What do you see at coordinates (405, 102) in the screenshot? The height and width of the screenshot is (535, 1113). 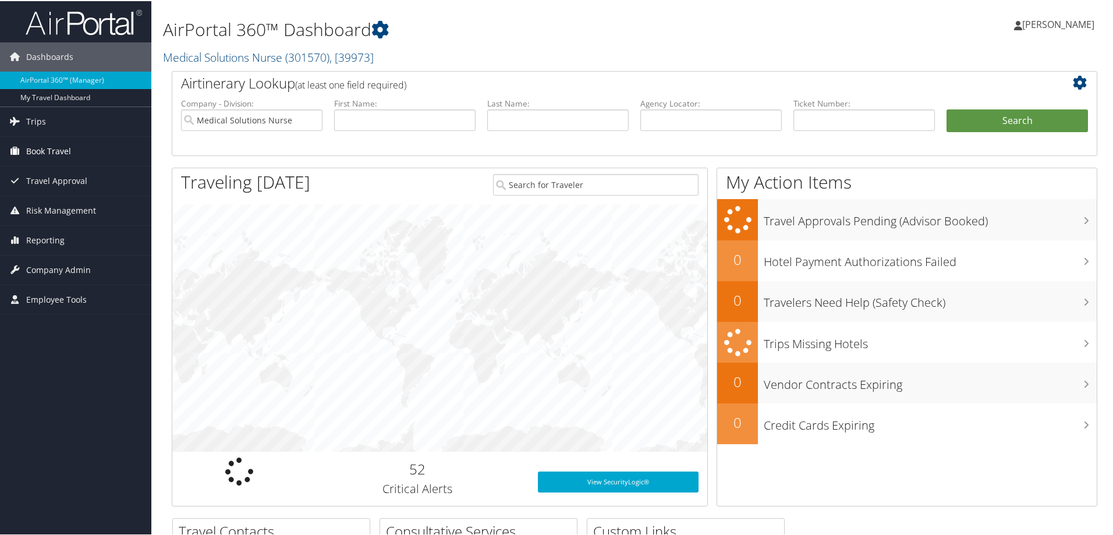 I see `label: First Name:` at bounding box center [405, 102].